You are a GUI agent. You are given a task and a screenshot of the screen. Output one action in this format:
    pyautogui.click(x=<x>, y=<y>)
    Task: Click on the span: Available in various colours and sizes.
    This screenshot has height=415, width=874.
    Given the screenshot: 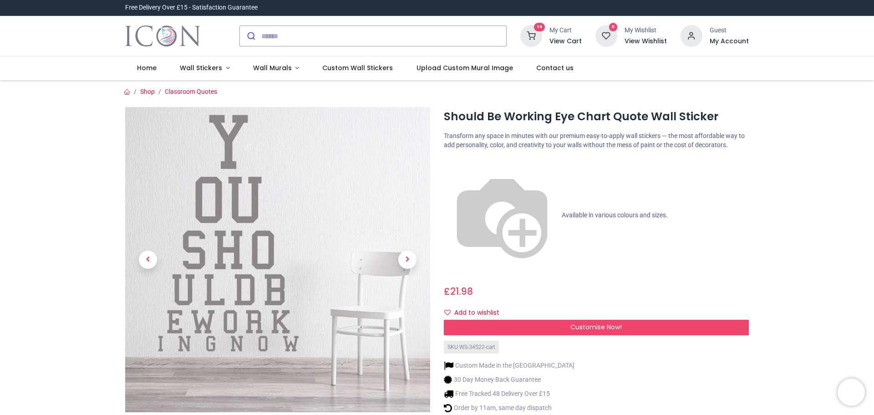 What is the action you would take?
    pyautogui.click(x=615, y=214)
    